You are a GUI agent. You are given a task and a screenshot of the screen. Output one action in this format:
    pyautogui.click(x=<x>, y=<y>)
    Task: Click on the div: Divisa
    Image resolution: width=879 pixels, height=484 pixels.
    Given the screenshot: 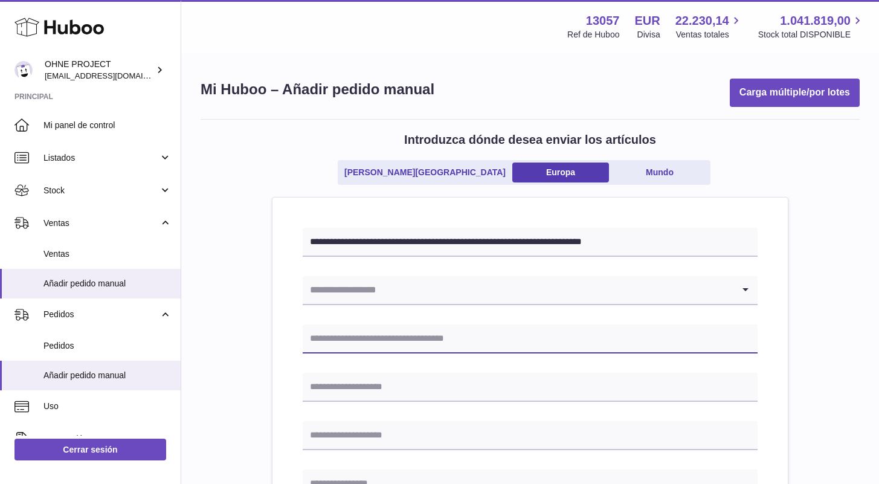 What is the action you would take?
    pyautogui.click(x=649, y=34)
    